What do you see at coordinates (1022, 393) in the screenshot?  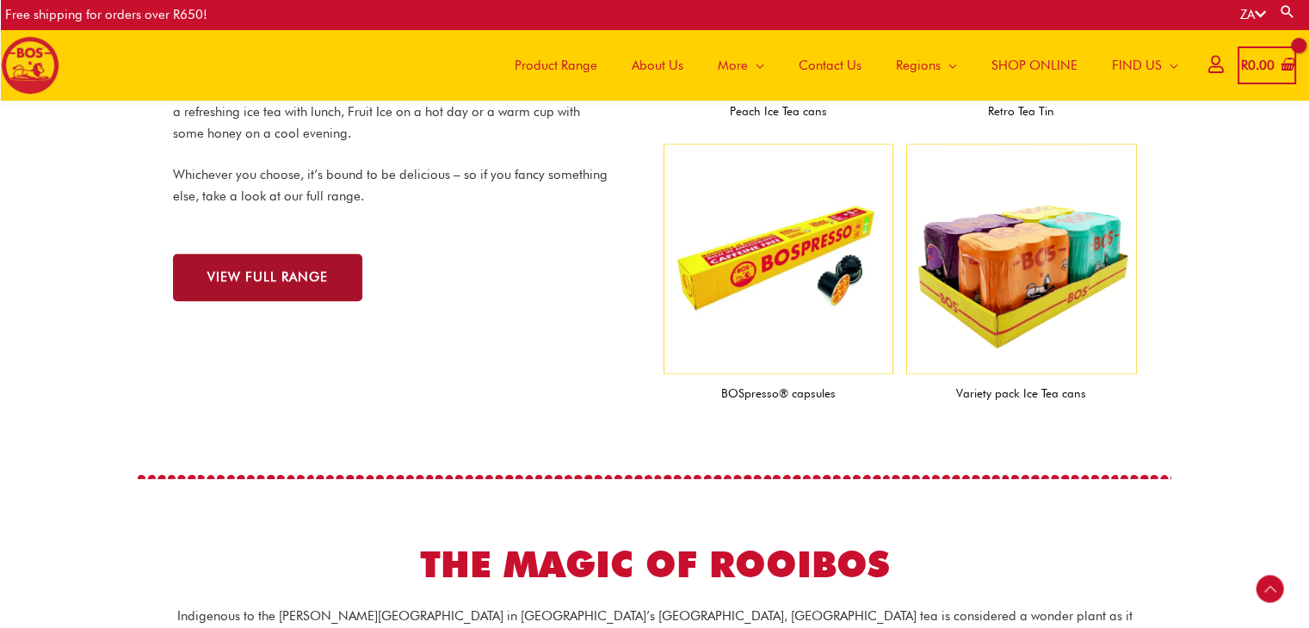 I see `figcaption: Variety pack Ice Tea cans` at bounding box center [1022, 393].